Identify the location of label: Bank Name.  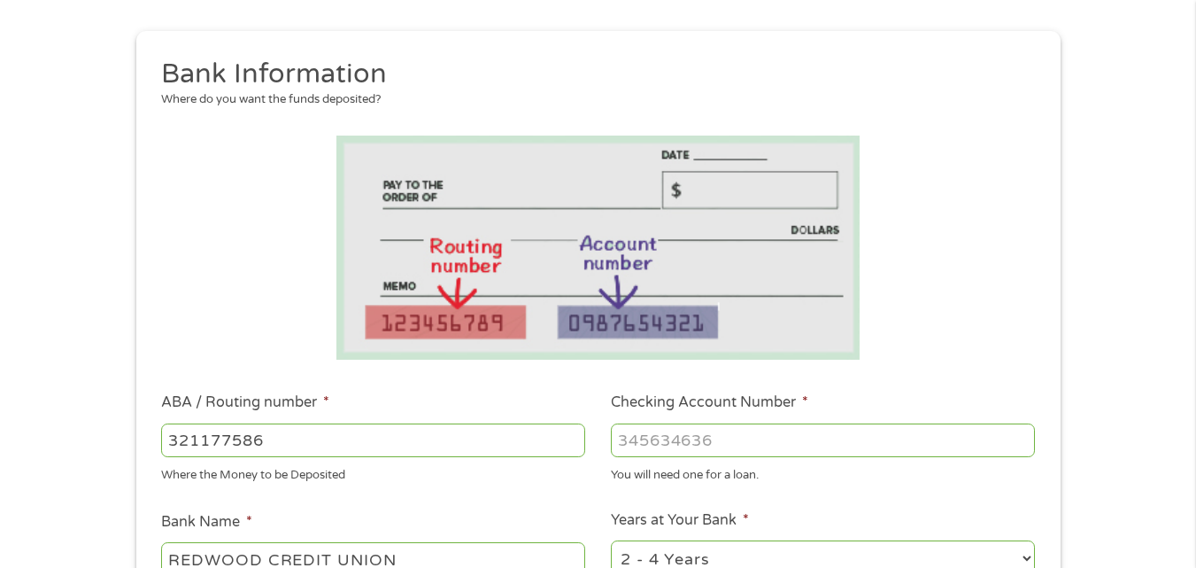
(206, 522).